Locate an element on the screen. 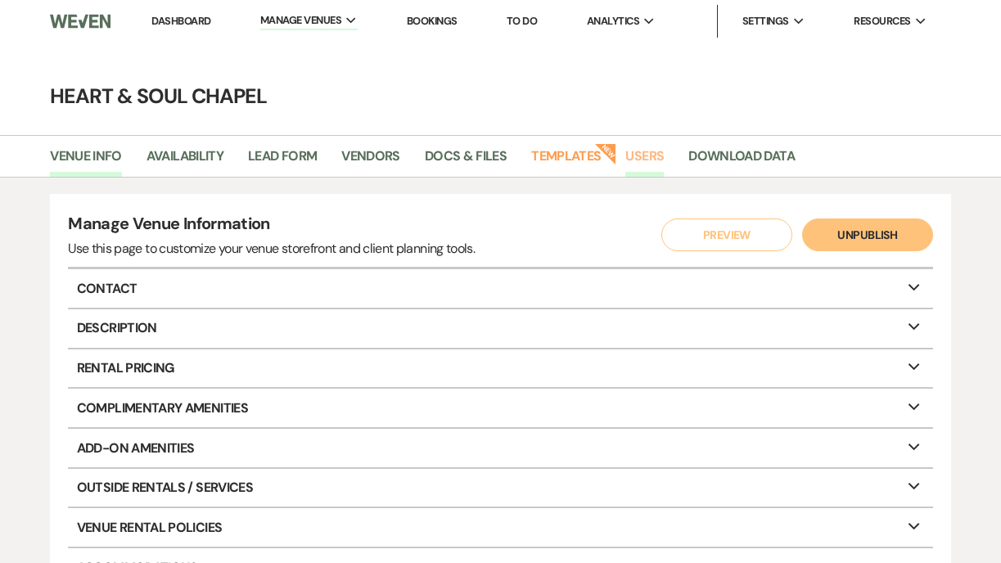  a: Docs & Files is located at coordinates (466, 161).